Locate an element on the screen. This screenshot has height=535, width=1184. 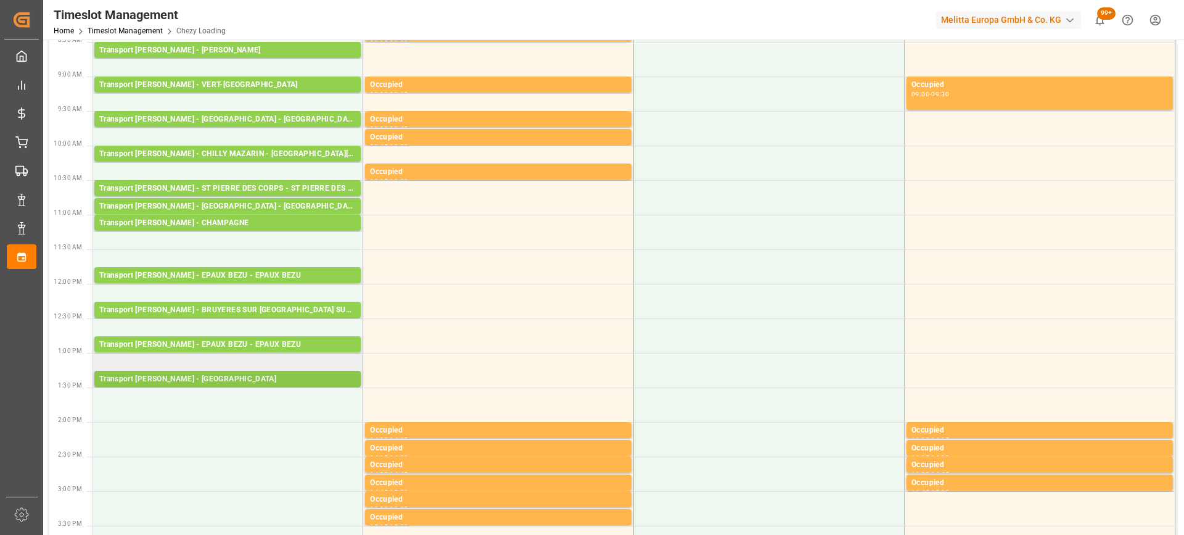
div: 09:15 is located at coordinates (398, 94).